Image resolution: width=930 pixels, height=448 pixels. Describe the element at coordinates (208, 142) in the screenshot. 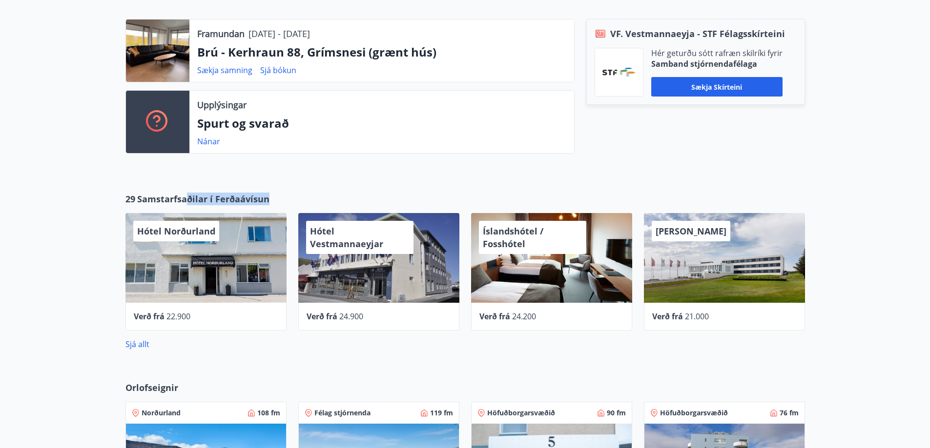

I see `a: Nánar` at that location.